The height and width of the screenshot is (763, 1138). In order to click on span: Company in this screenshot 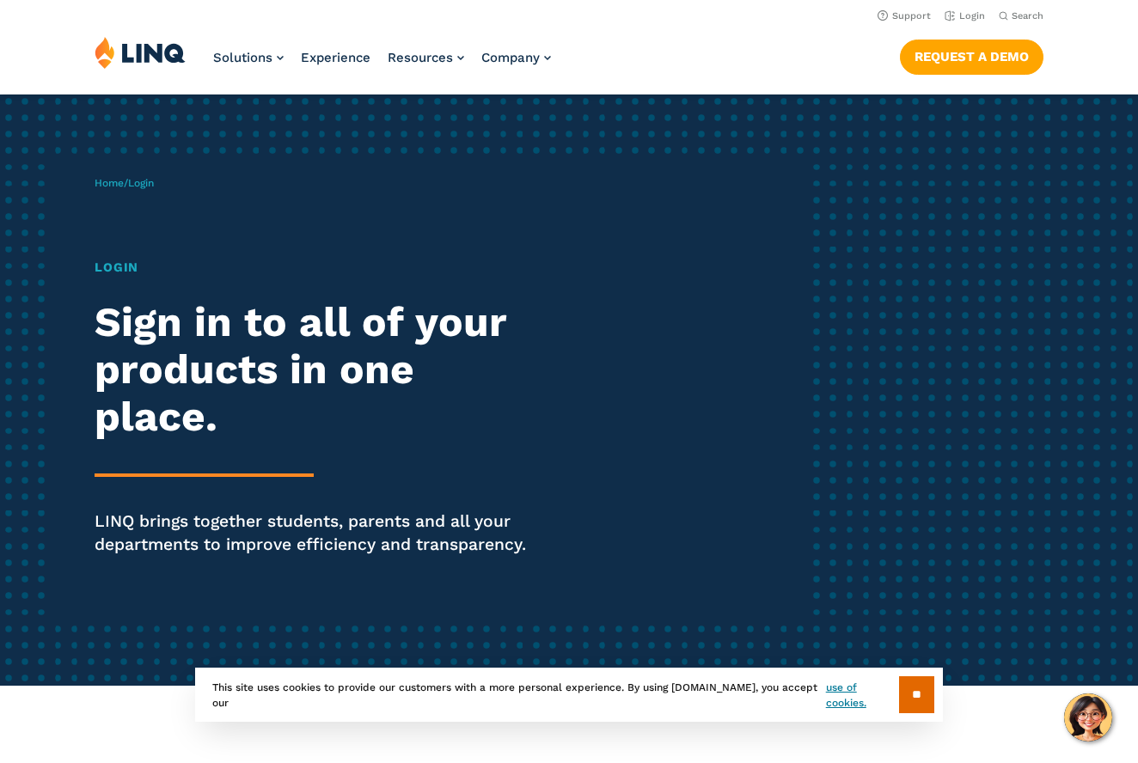, I will do `click(510, 58)`.